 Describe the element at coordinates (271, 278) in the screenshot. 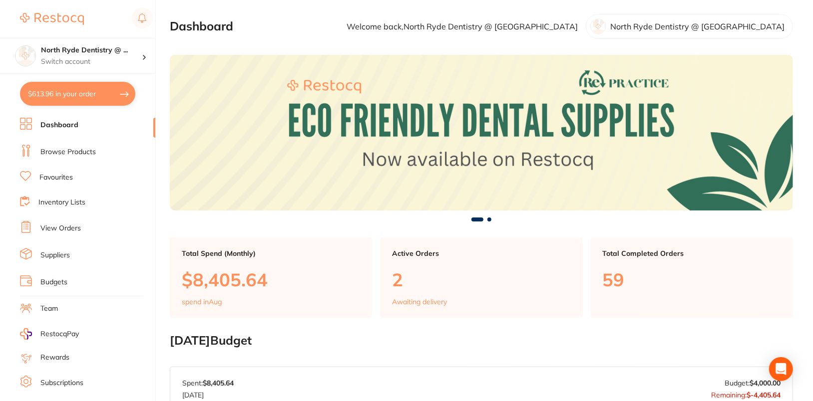

I see `a: Total Spend (Monthly)$8,405.64spend inAug` at that location.